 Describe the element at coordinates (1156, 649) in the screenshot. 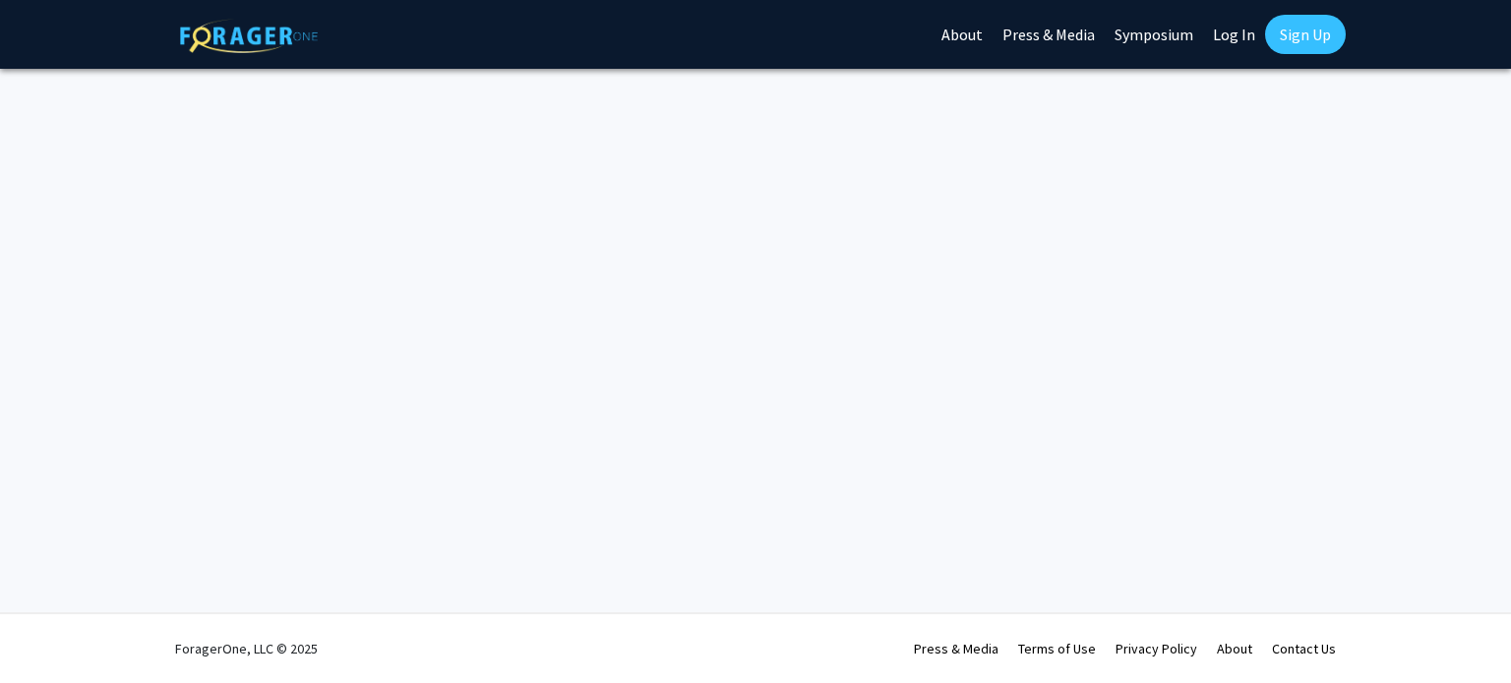

I see `a: Privacy Policy` at that location.